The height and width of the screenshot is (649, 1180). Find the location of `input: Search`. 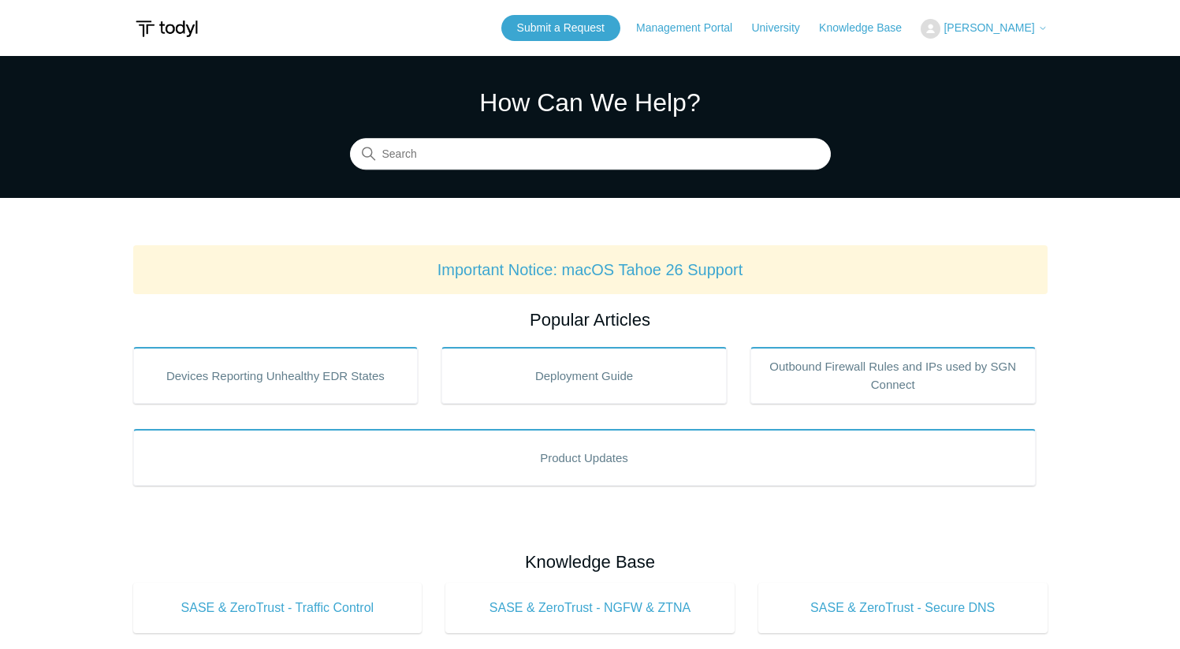

input: Search is located at coordinates (590, 154).